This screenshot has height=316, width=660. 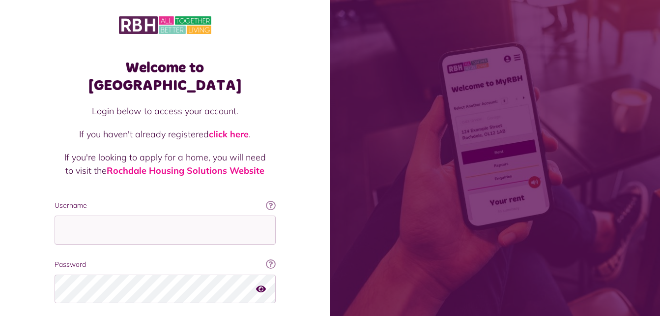 What do you see at coordinates (165, 111) in the screenshot?
I see `p: Login below to access your account.` at bounding box center [165, 111].